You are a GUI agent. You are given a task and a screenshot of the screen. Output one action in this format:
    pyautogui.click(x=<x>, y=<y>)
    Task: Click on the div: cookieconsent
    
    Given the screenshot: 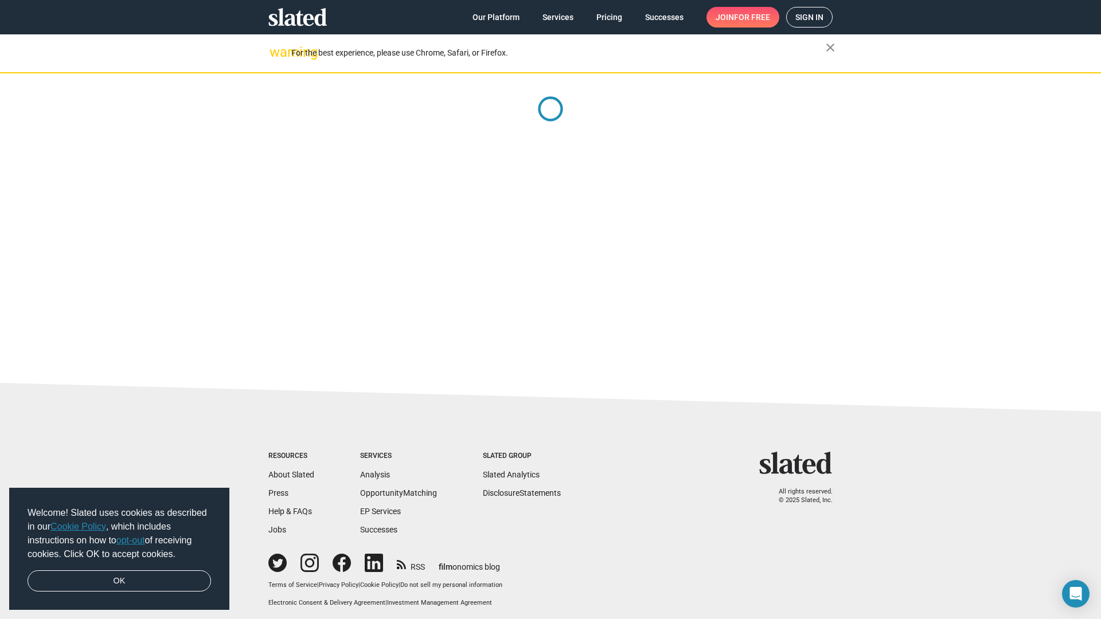 What is the action you would take?
    pyautogui.click(x=119, y=549)
    